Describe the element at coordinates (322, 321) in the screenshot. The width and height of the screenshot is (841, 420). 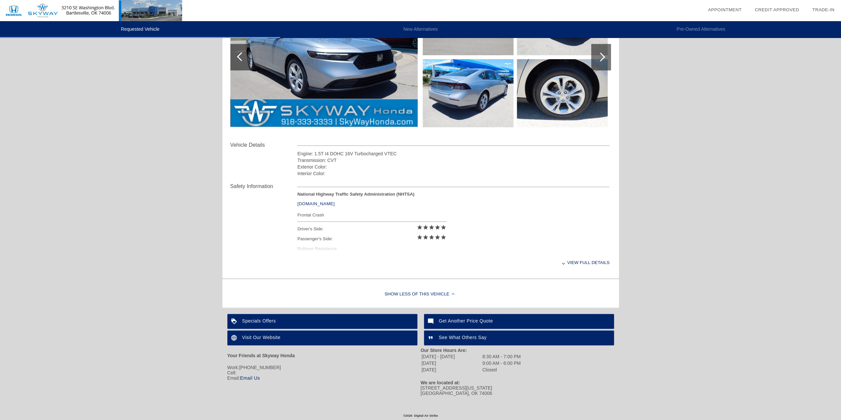
I see `a: Specials Offers` at that location.